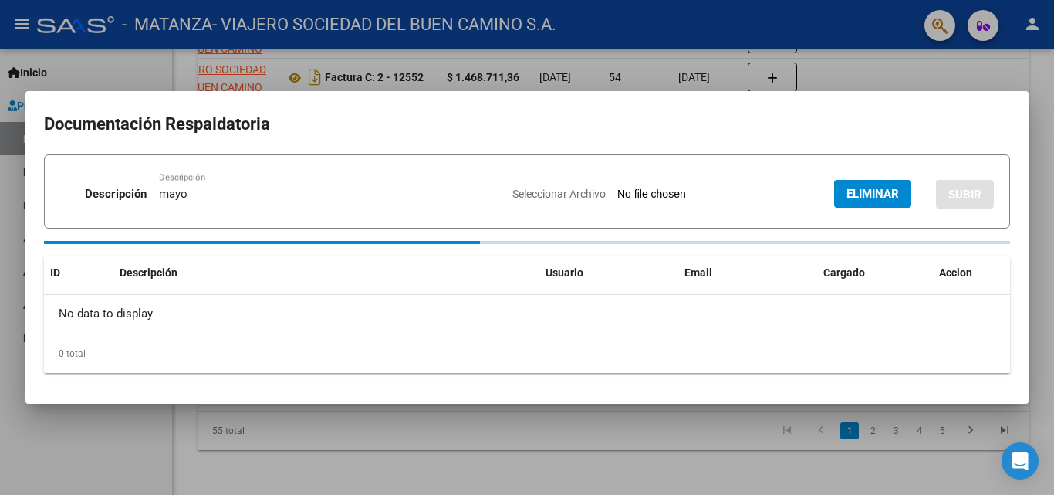 This screenshot has width=1054, height=495. I want to click on div: Open Intercom Messenger, so click(1020, 461).